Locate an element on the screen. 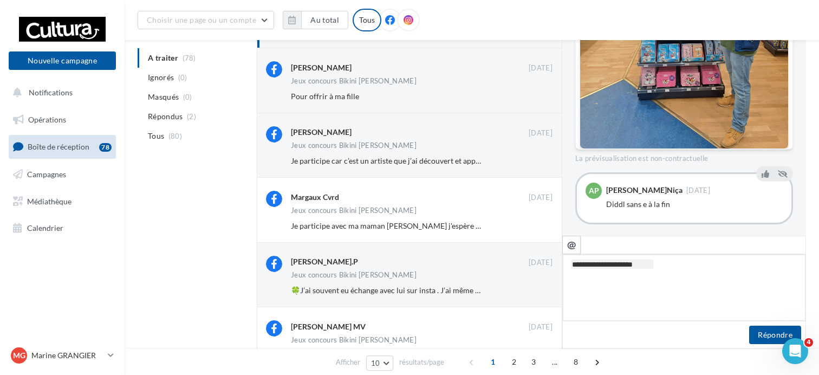  span: 2 is located at coordinates (514, 362).